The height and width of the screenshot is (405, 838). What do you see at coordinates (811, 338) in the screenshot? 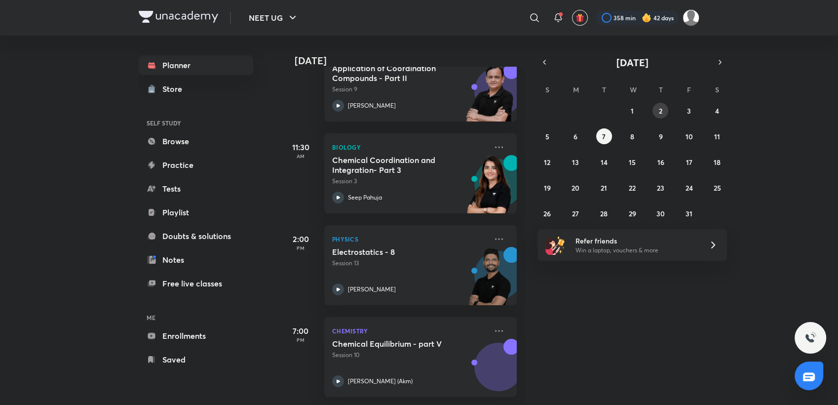
I see `img: ttu` at bounding box center [811, 338].